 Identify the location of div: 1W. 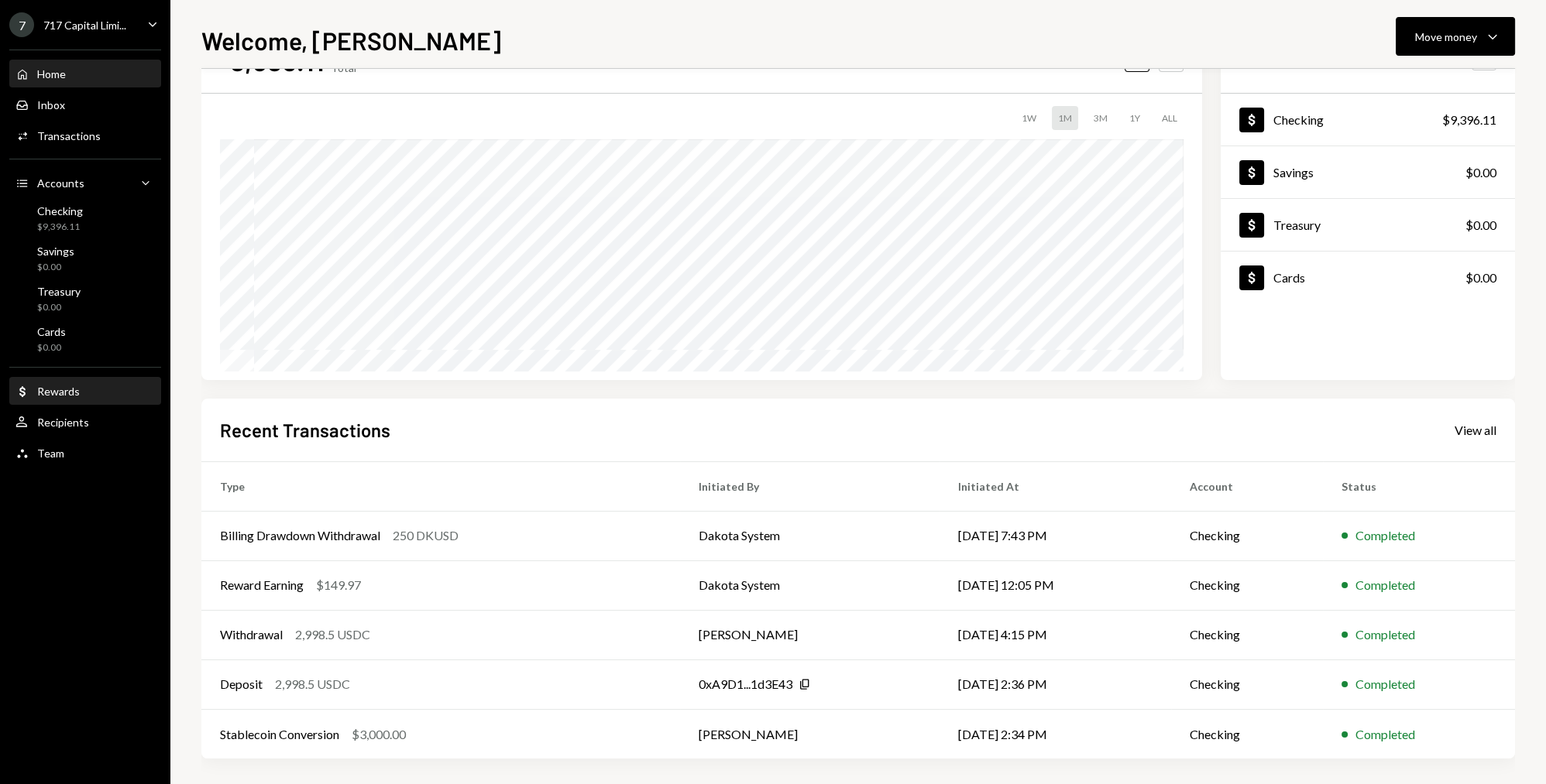
(1029, 118).